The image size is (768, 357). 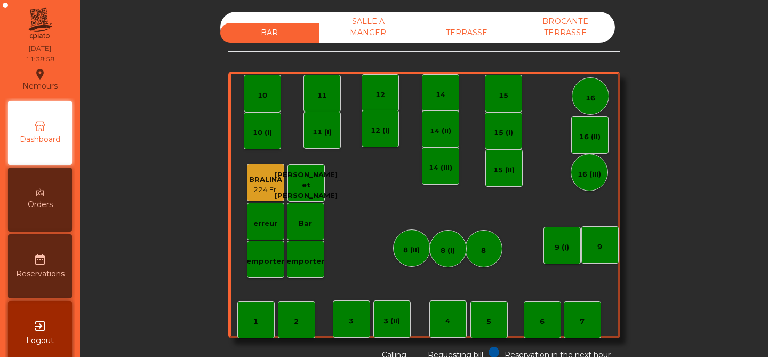 What do you see at coordinates (40, 204) in the screenshot?
I see `span: Orders` at bounding box center [40, 204].